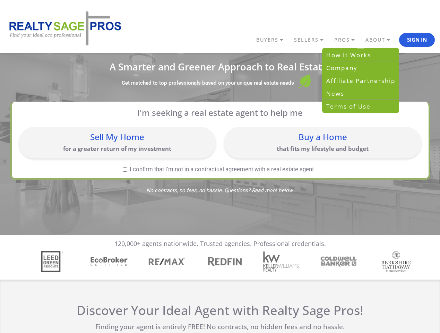 This screenshot has height=333, width=440. I want to click on div: Sell My Home, so click(117, 137).